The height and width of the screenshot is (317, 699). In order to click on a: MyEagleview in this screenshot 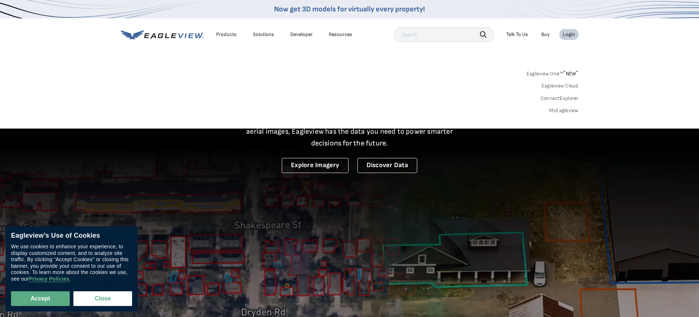, I will do `click(564, 110)`.